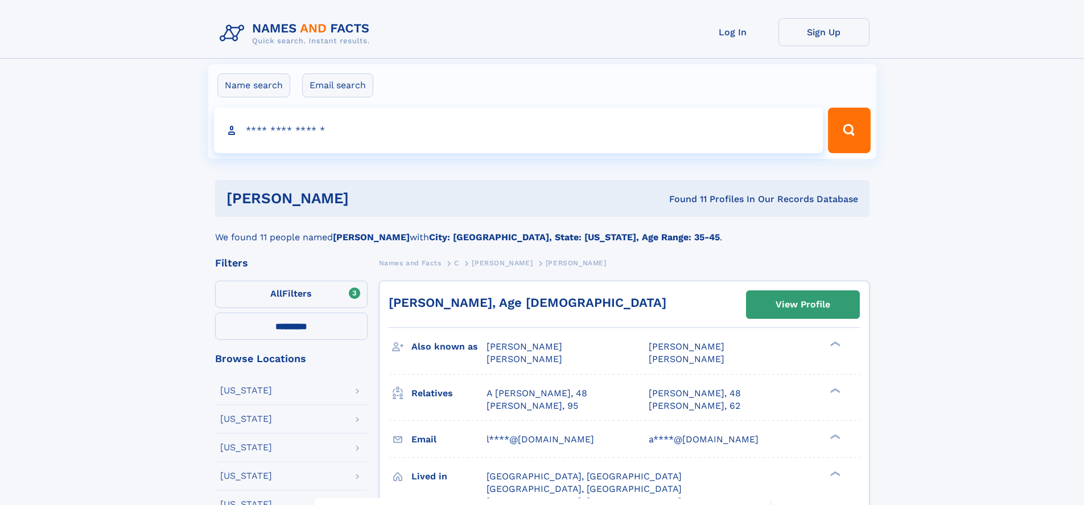 The image size is (1084, 505). What do you see at coordinates (291, 294) in the screenshot?
I see `label: Filters` at bounding box center [291, 294].